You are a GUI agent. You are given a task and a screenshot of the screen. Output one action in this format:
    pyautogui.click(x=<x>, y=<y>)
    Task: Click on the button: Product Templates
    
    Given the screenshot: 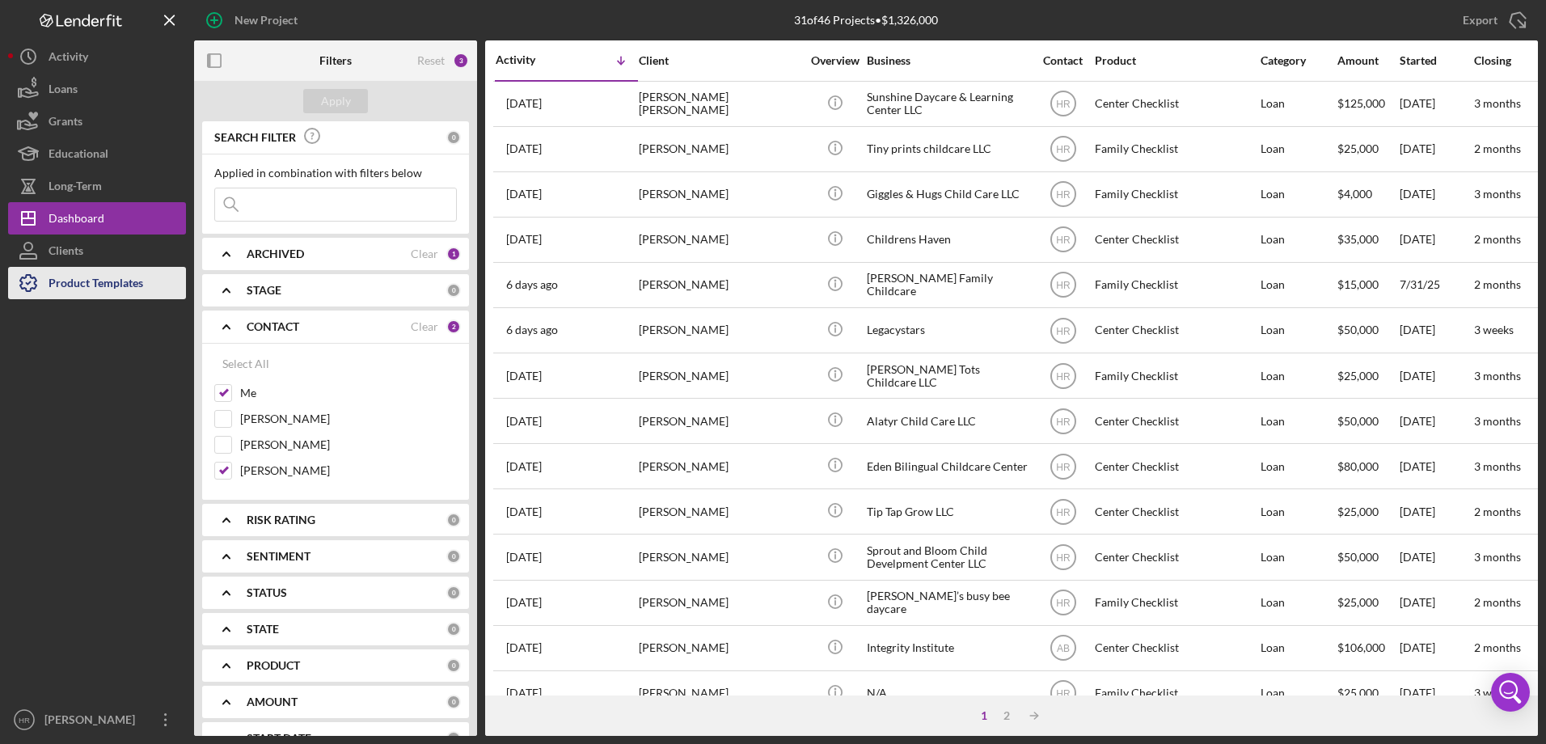 What is the action you would take?
    pyautogui.click(x=97, y=283)
    